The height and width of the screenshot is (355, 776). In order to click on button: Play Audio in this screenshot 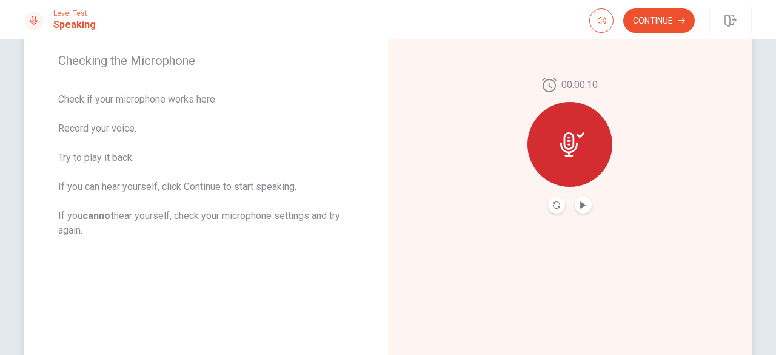, I will do `click(584, 205)`.